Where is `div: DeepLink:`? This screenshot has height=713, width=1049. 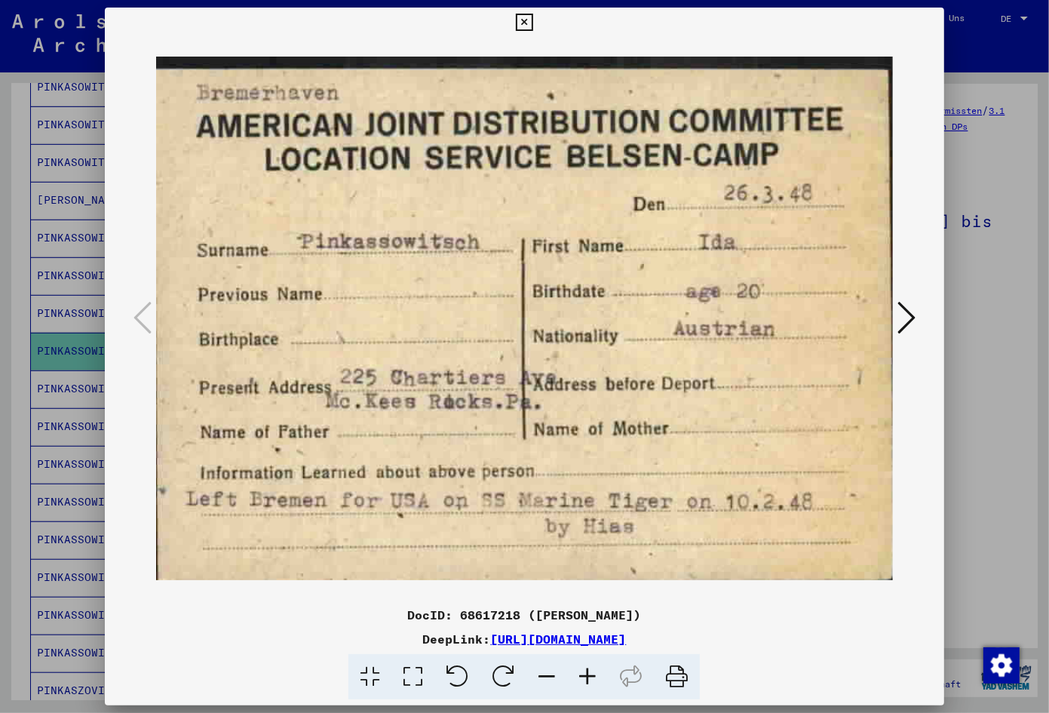 div: DeepLink: is located at coordinates (524, 639).